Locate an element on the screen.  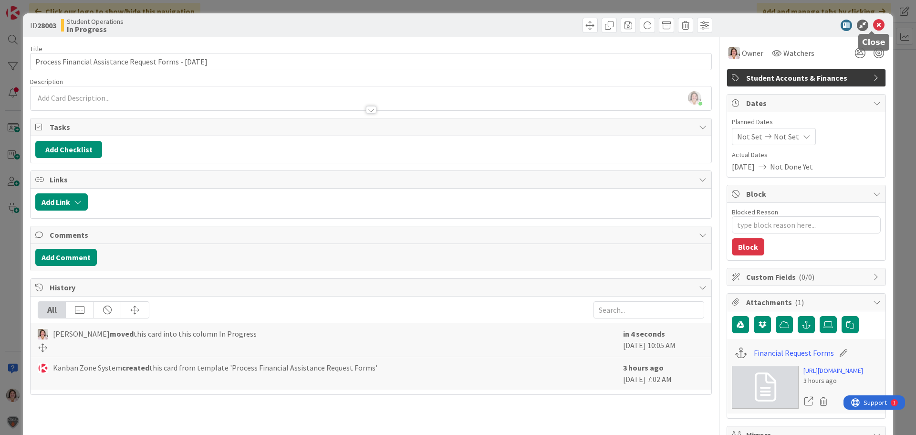
span: History is located at coordinates (372, 287).